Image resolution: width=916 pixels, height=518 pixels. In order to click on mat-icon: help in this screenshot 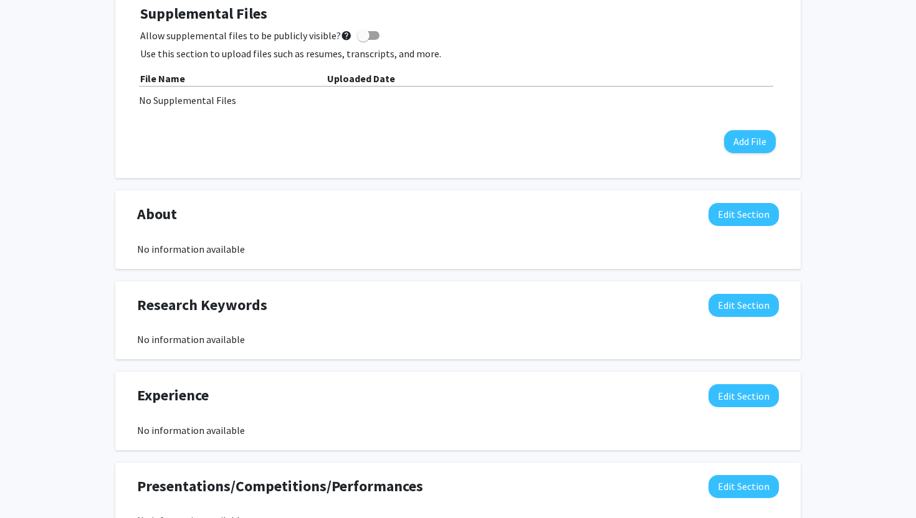, I will do `click(346, 36)`.